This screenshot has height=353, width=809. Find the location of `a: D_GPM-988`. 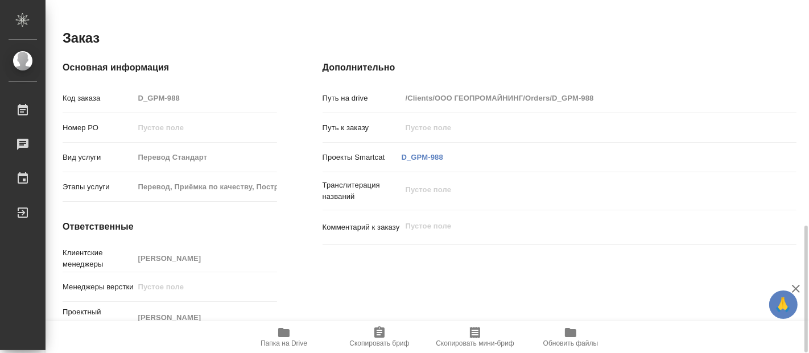

a: D_GPM-988 is located at coordinates (422, 157).